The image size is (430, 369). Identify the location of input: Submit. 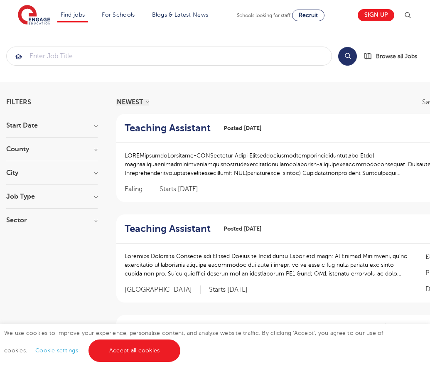
(169, 56).